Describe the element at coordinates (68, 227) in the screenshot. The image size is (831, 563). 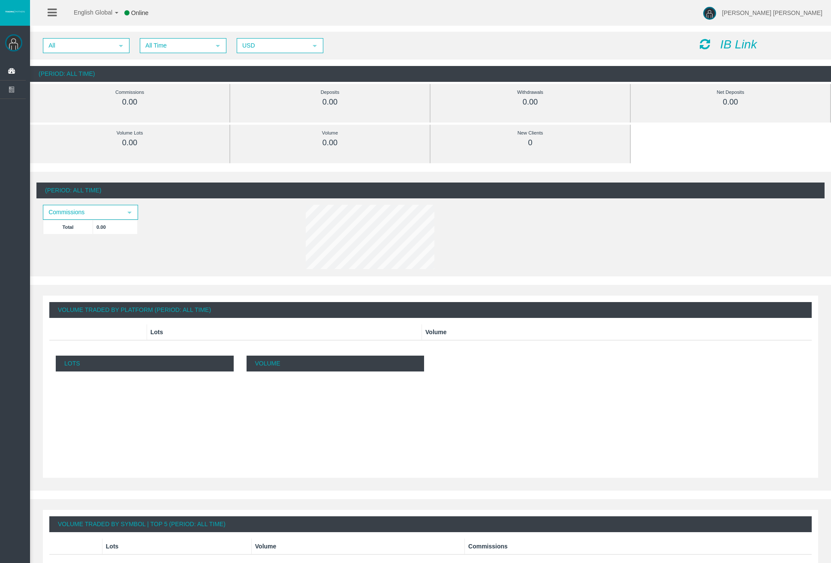
I see `td: Total` at that location.